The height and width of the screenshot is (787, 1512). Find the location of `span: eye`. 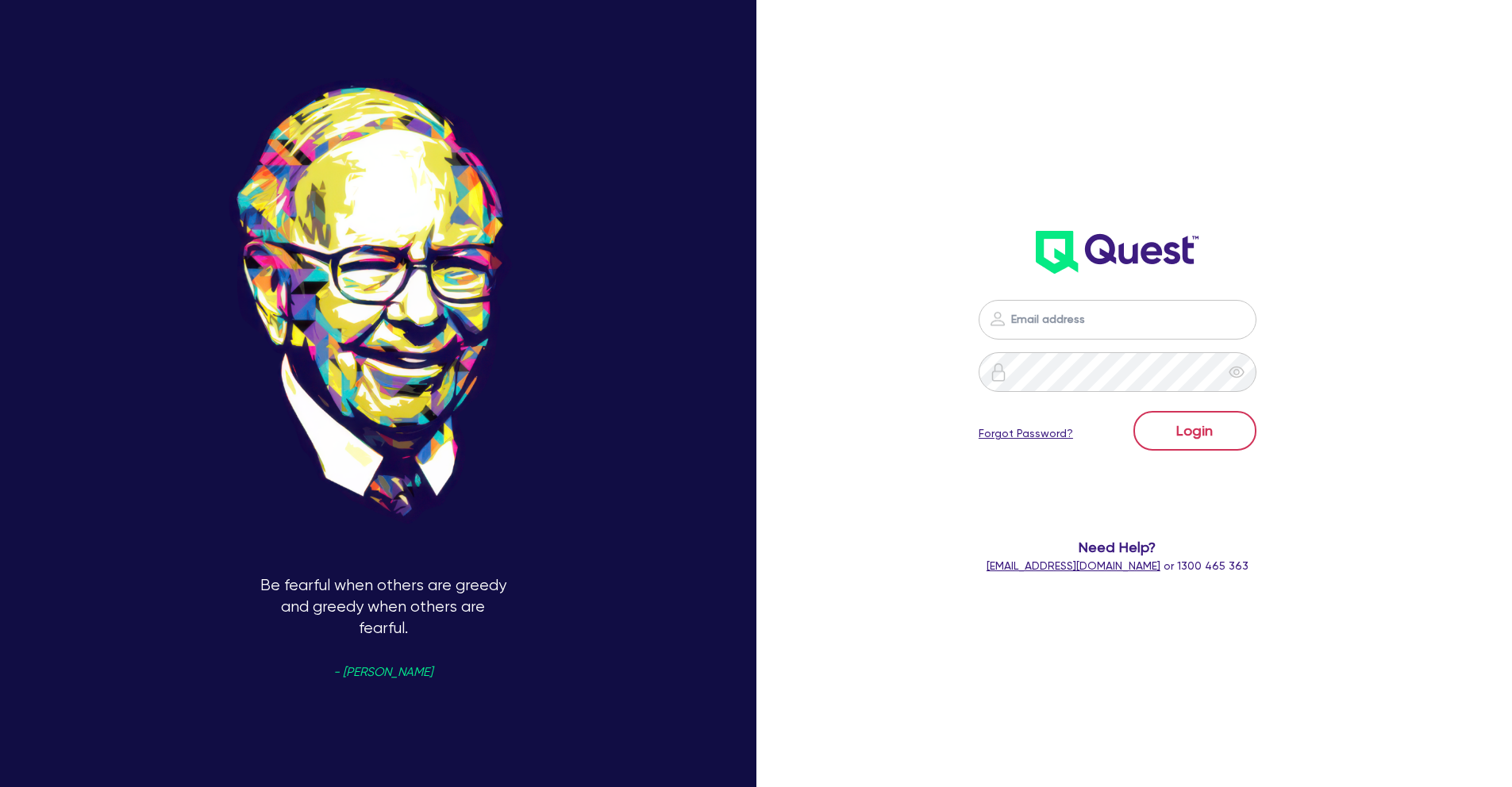

span: eye is located at coordinates (1236, 372).